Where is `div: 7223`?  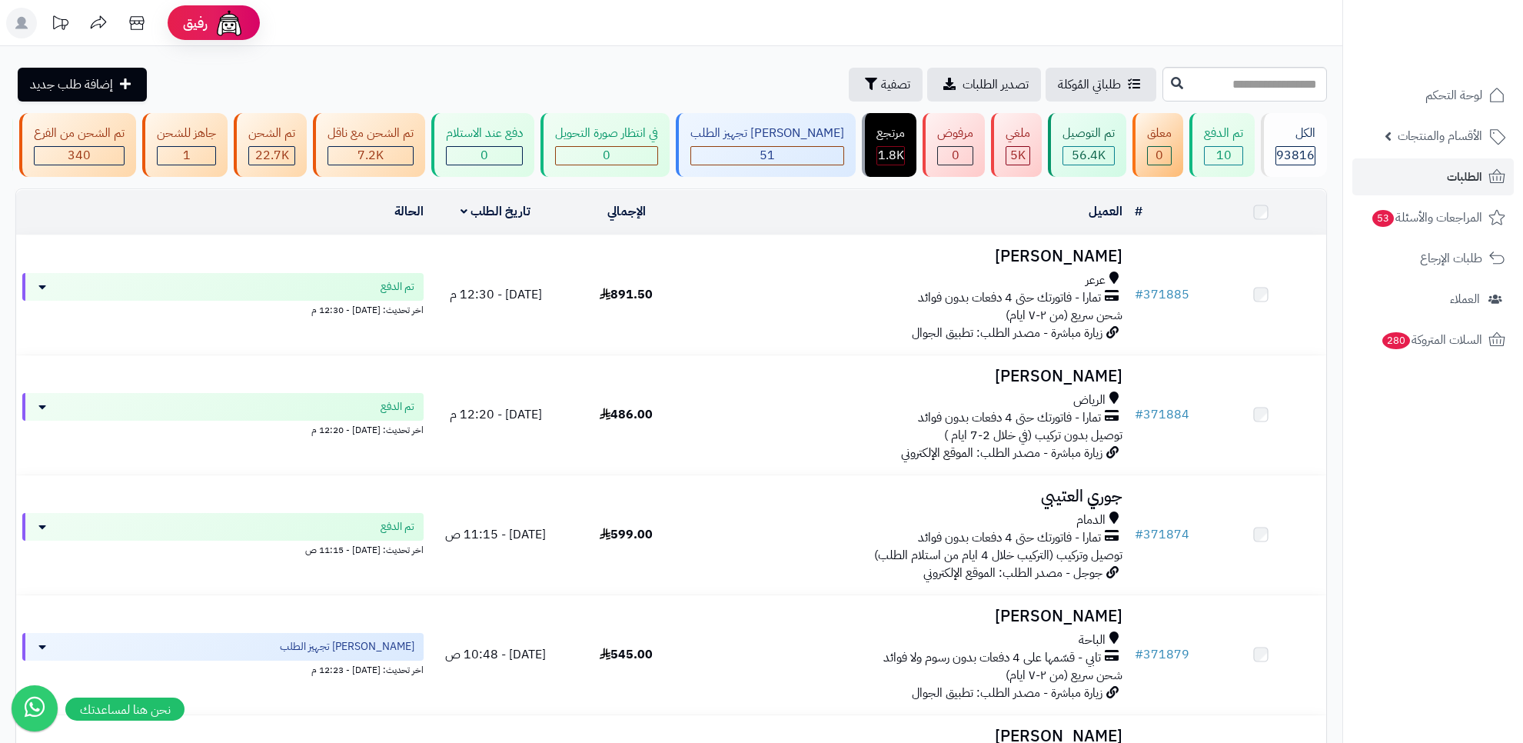 div: 7223 is located at coordinates (371, 155).